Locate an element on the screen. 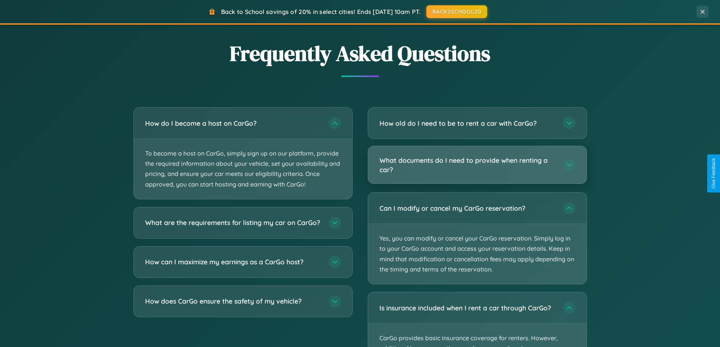  h3: What are the requirements for listing my car on CarGo? is located at coordinates (233, 223).